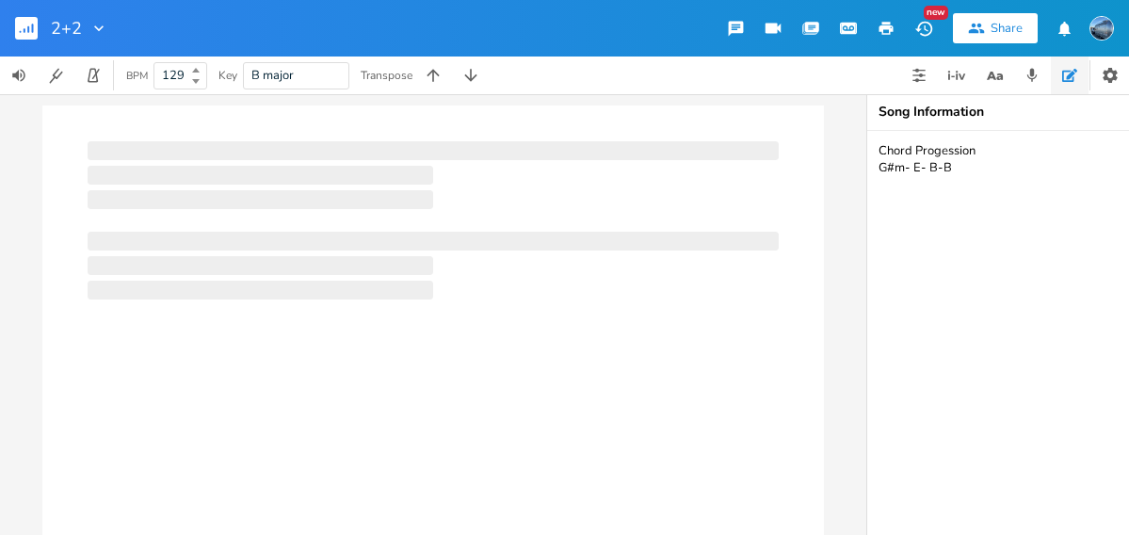  I want to click on div: BPM, so click(137, 75).